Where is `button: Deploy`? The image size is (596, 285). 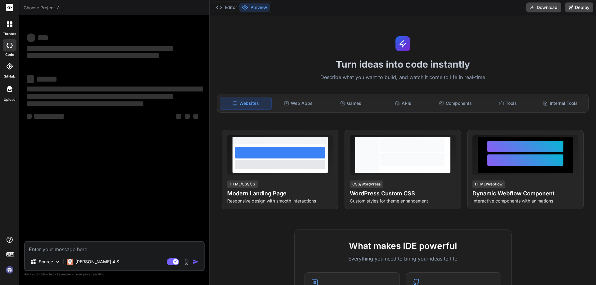 button: Deploy is located at coordinates (579, 7).